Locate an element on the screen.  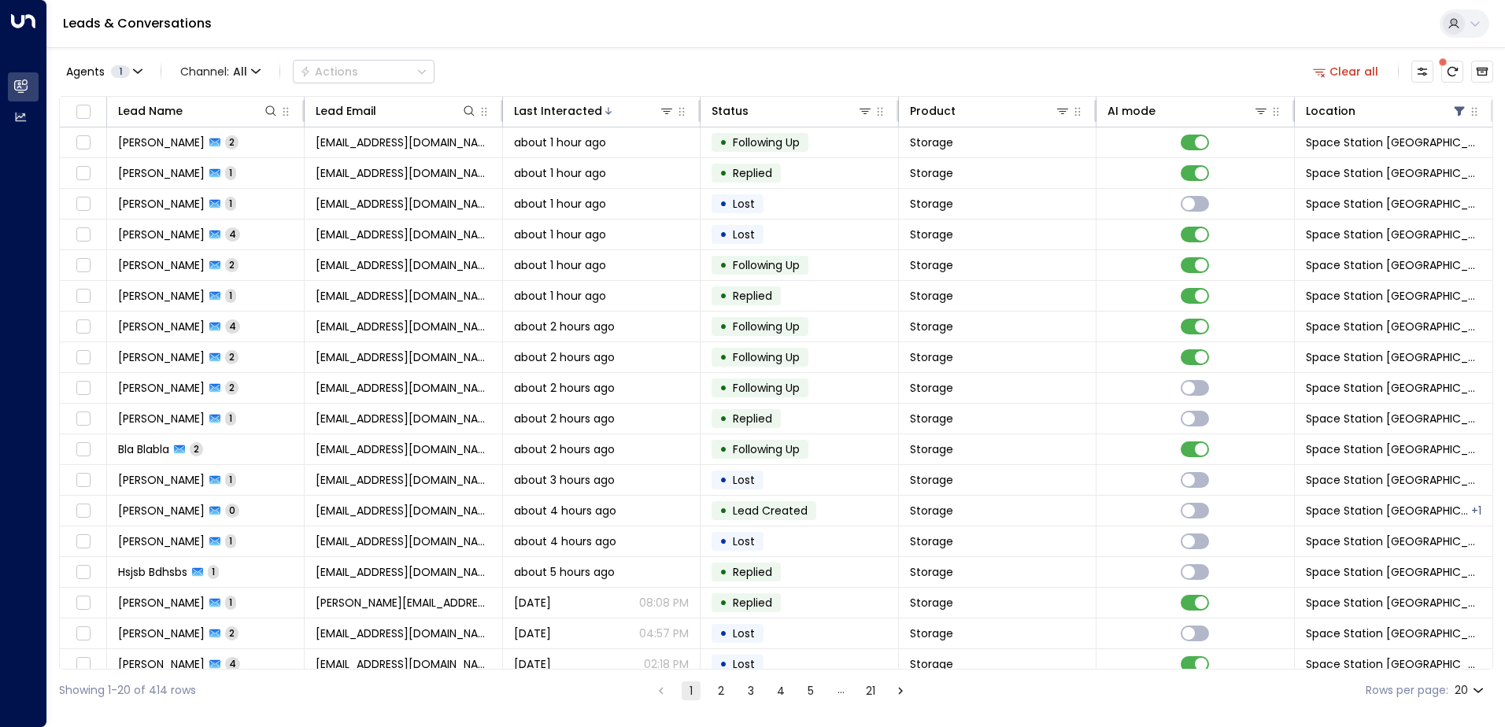
label: Rows per page: is located at coordinates (1407, 690).